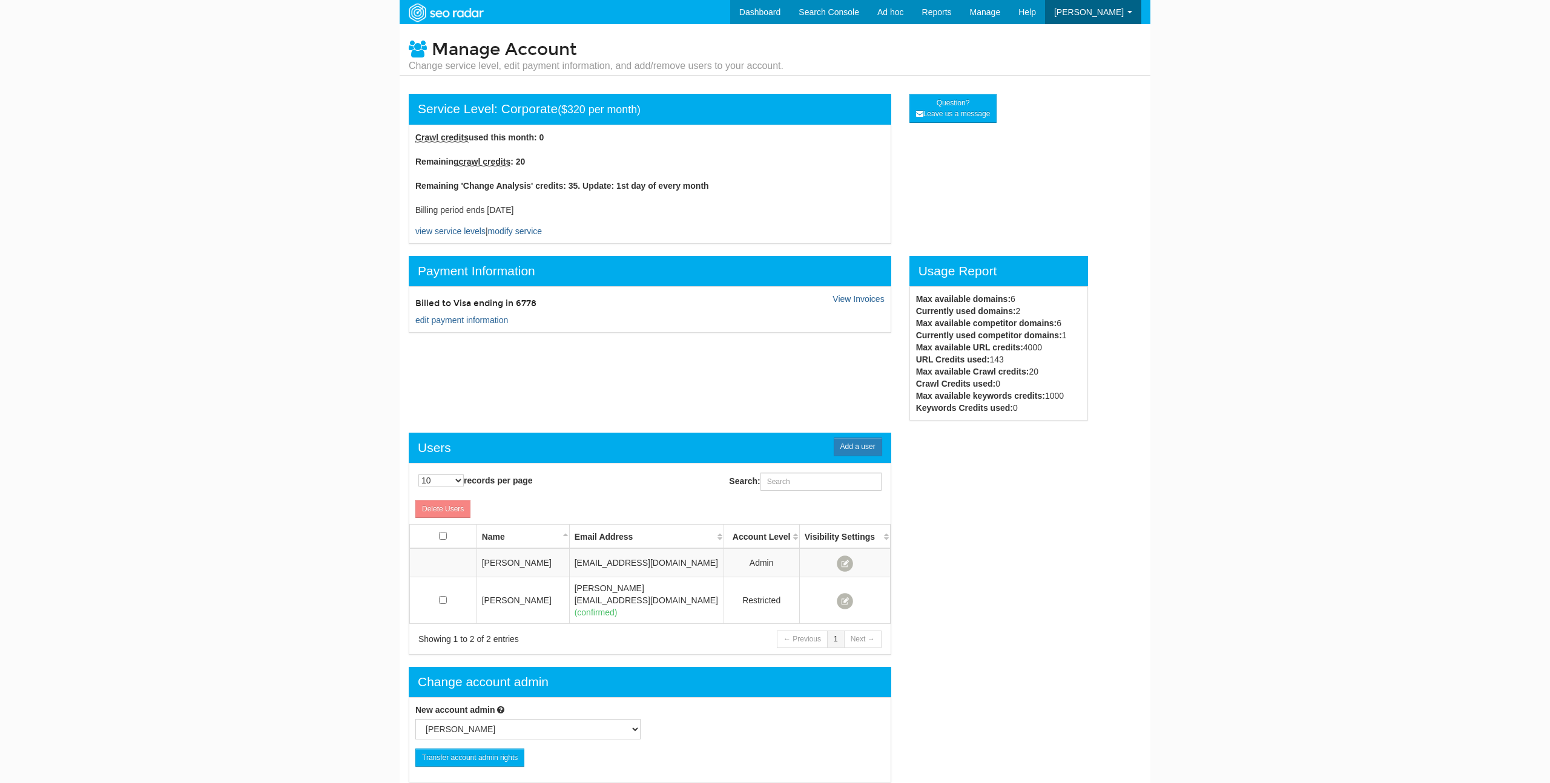 The image size is (1550, 783). What do you see at coordinates (936, 12) in the screenshot?
I see `span: Reports` at bounding box center [936, 12].